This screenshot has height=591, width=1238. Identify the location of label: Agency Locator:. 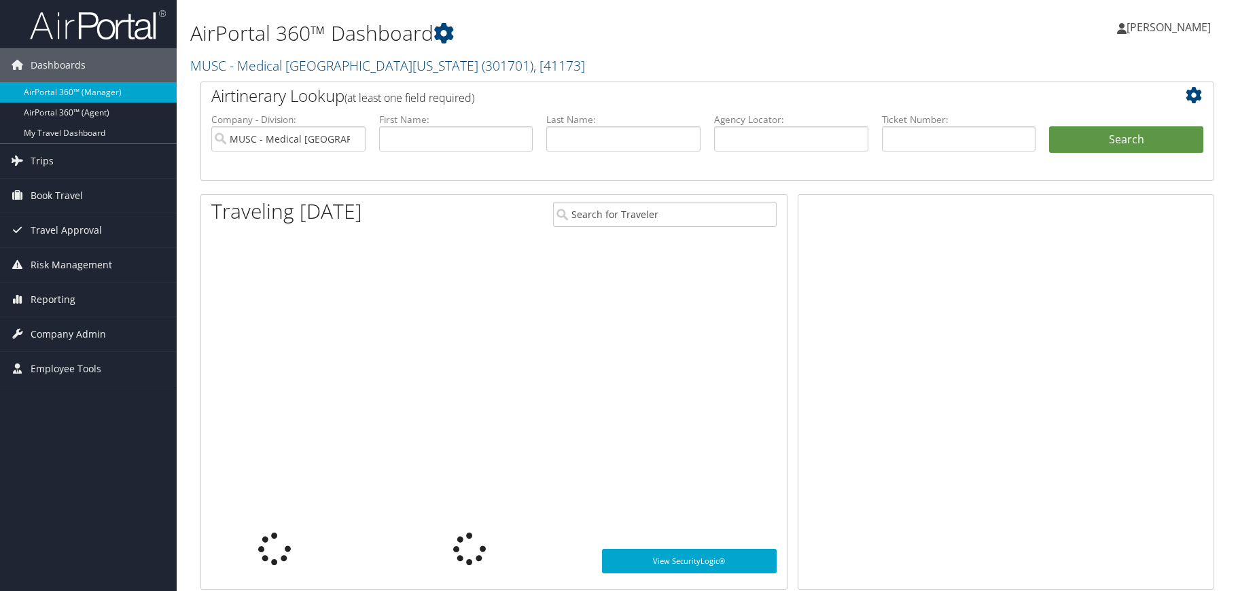
(791, 120).